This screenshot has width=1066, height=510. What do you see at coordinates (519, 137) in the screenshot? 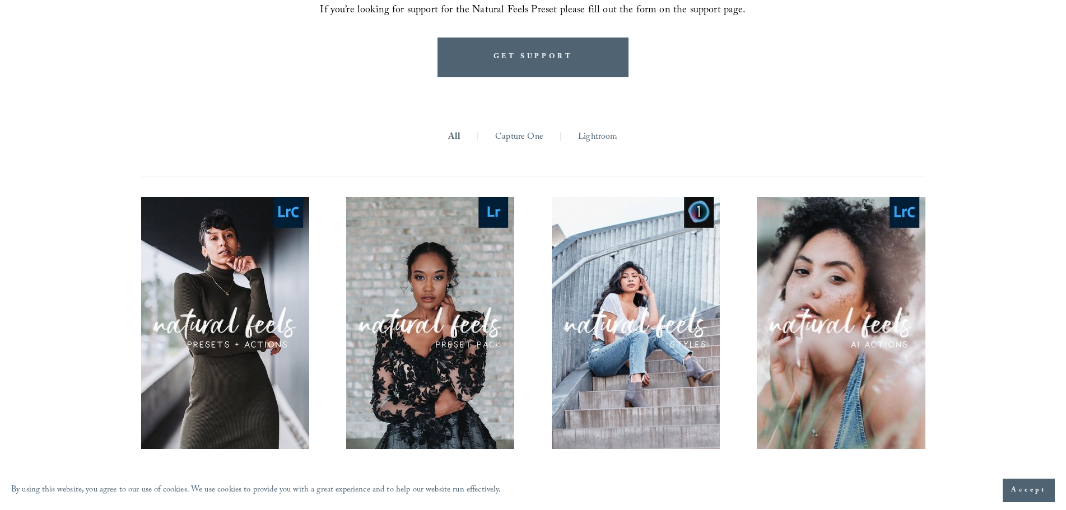
I see `a: Capture One` at bounding box center [519, 137].